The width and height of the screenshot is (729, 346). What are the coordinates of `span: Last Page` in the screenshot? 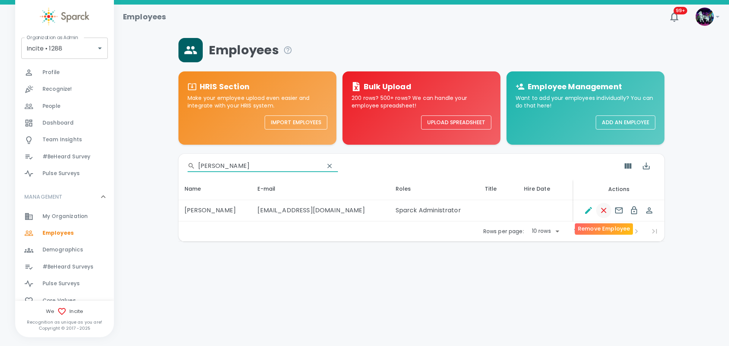 It's located at (655, 231).